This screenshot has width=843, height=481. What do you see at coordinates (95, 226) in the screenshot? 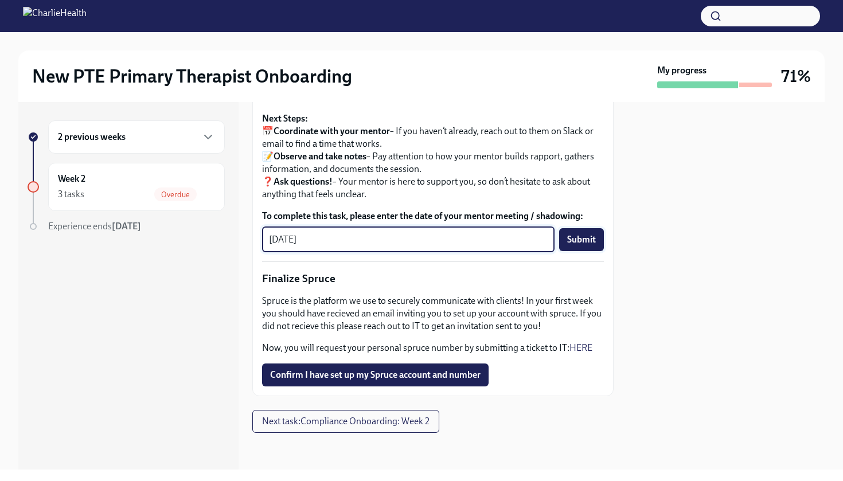
I see `span: Experience ends` at bounding box center [95, 226].